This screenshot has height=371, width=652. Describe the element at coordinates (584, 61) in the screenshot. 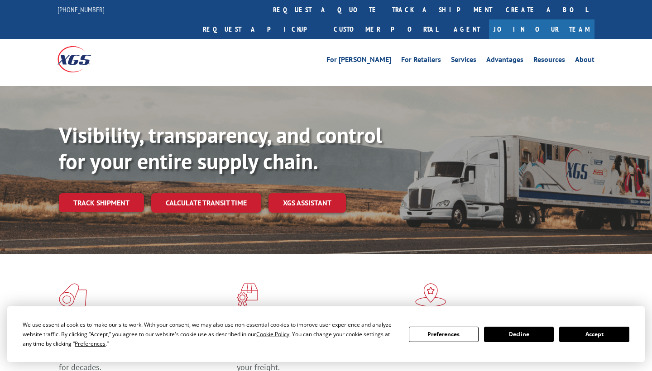

I see `a: About` at that location.